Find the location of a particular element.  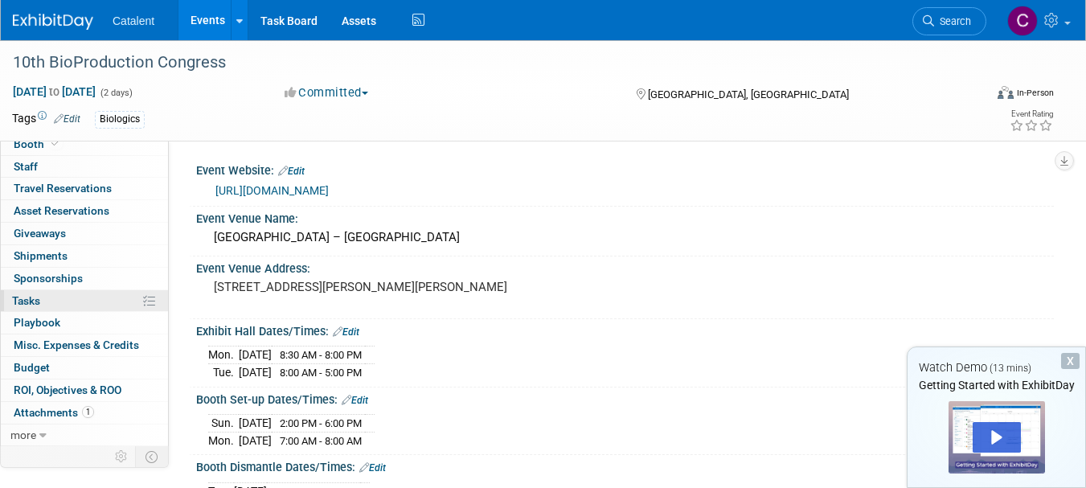

div: Biologics is located at coordinates (120, 119).